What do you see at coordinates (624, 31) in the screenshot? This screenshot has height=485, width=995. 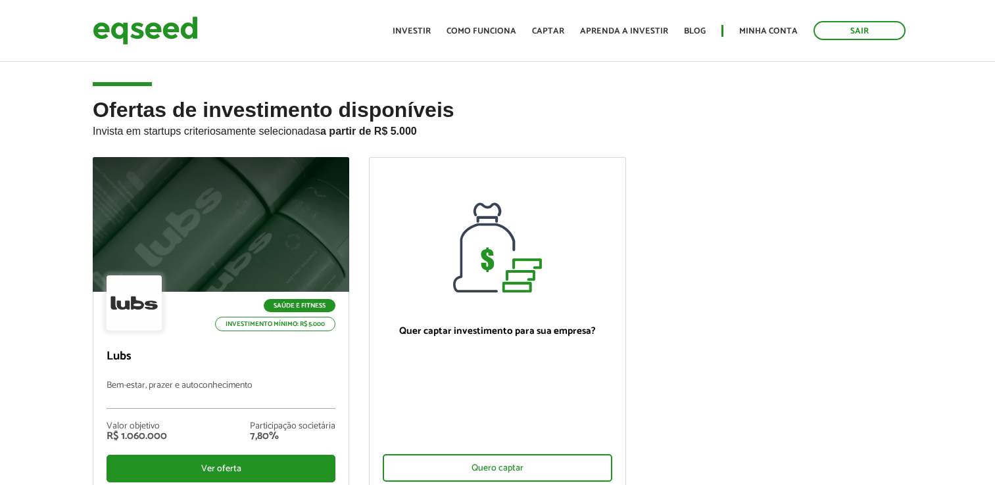 I see `a: Aprenda a investir` at bounding box center [624, 31].